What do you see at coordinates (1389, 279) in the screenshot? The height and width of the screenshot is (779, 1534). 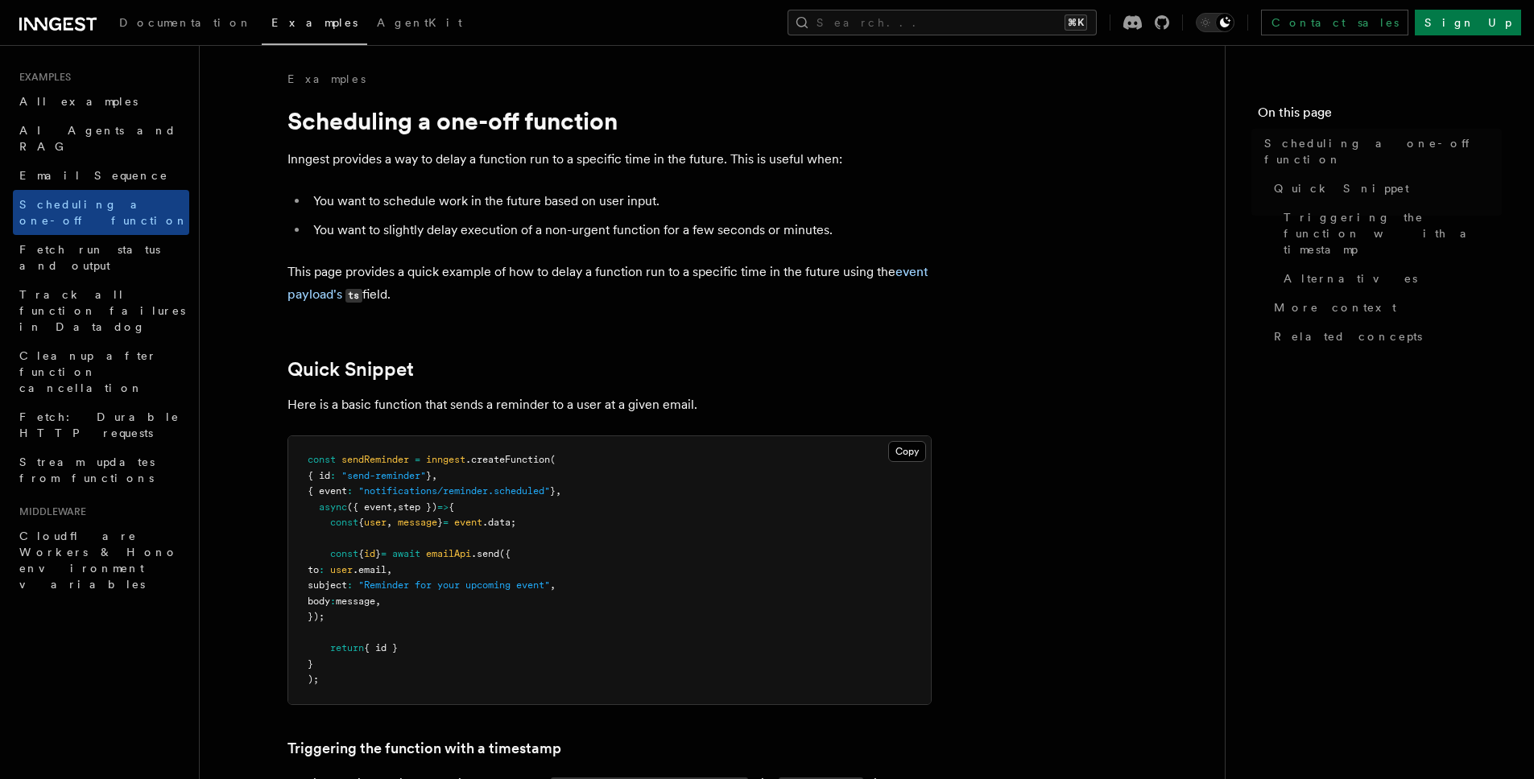 I see `a: Alternatives` at bounding box center [1389, 279].